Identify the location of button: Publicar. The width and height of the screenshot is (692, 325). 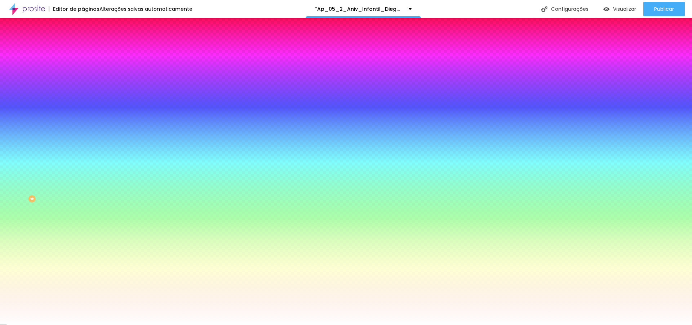
(664, 9).